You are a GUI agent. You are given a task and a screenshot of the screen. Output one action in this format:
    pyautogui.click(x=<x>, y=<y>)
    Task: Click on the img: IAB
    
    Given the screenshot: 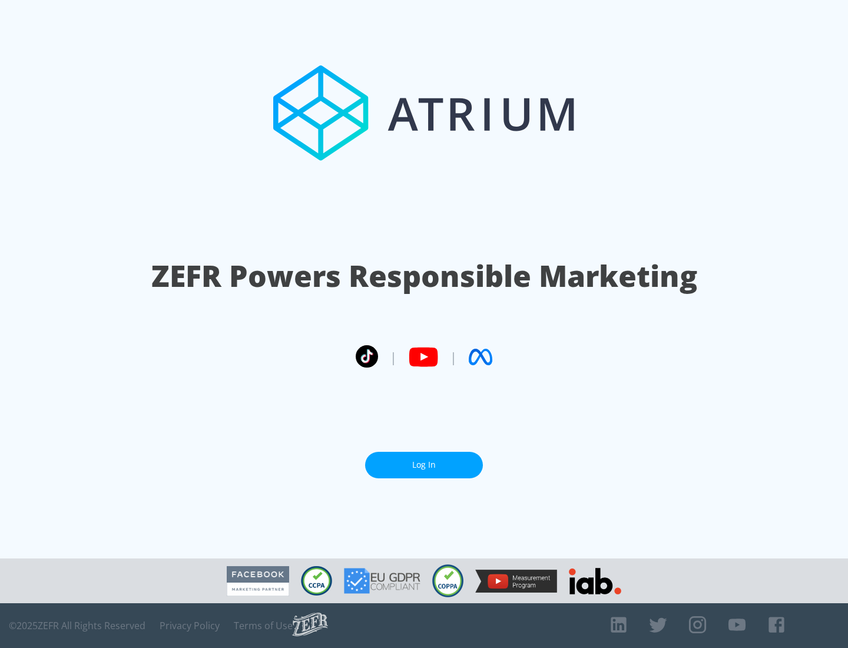 What is the action you would take?
    pyautogui.click(x=595, y=581)
    